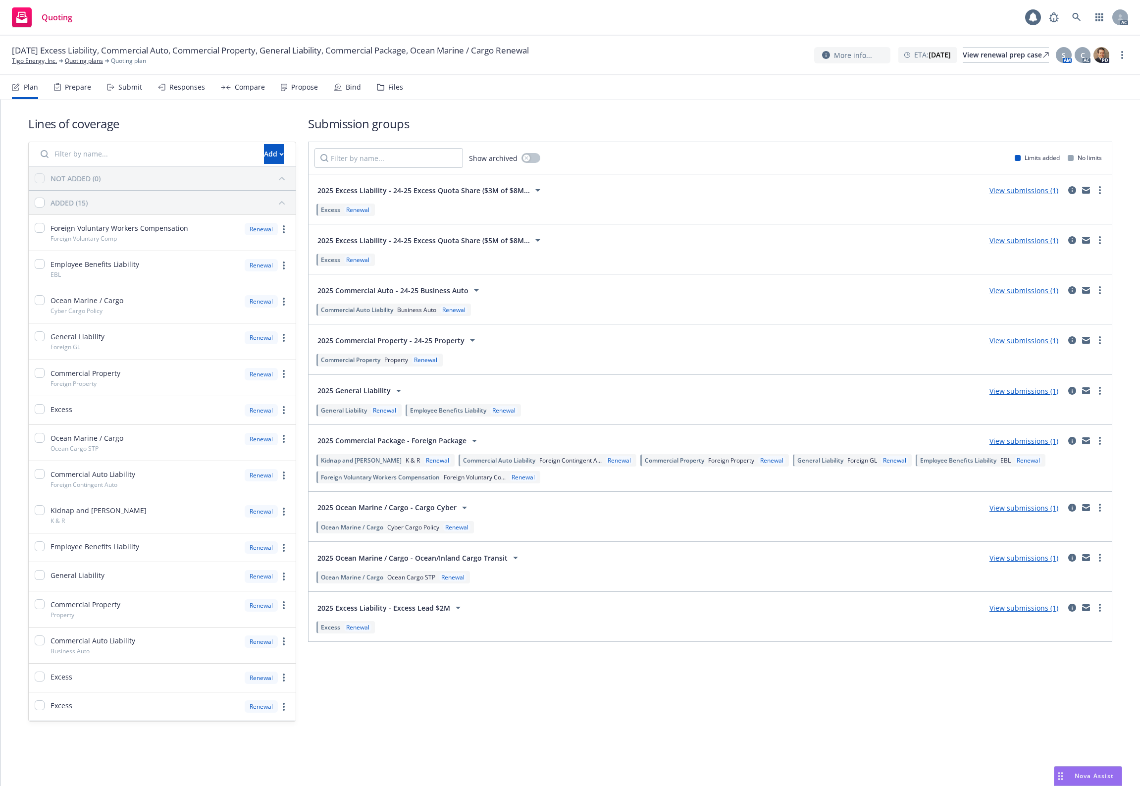  I want to click on span: EBL, so click(1005, 460).